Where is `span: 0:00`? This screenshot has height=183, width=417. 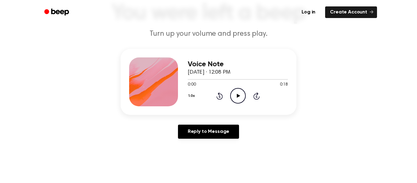 span: 0:00 is located at coordinates (192, 85).